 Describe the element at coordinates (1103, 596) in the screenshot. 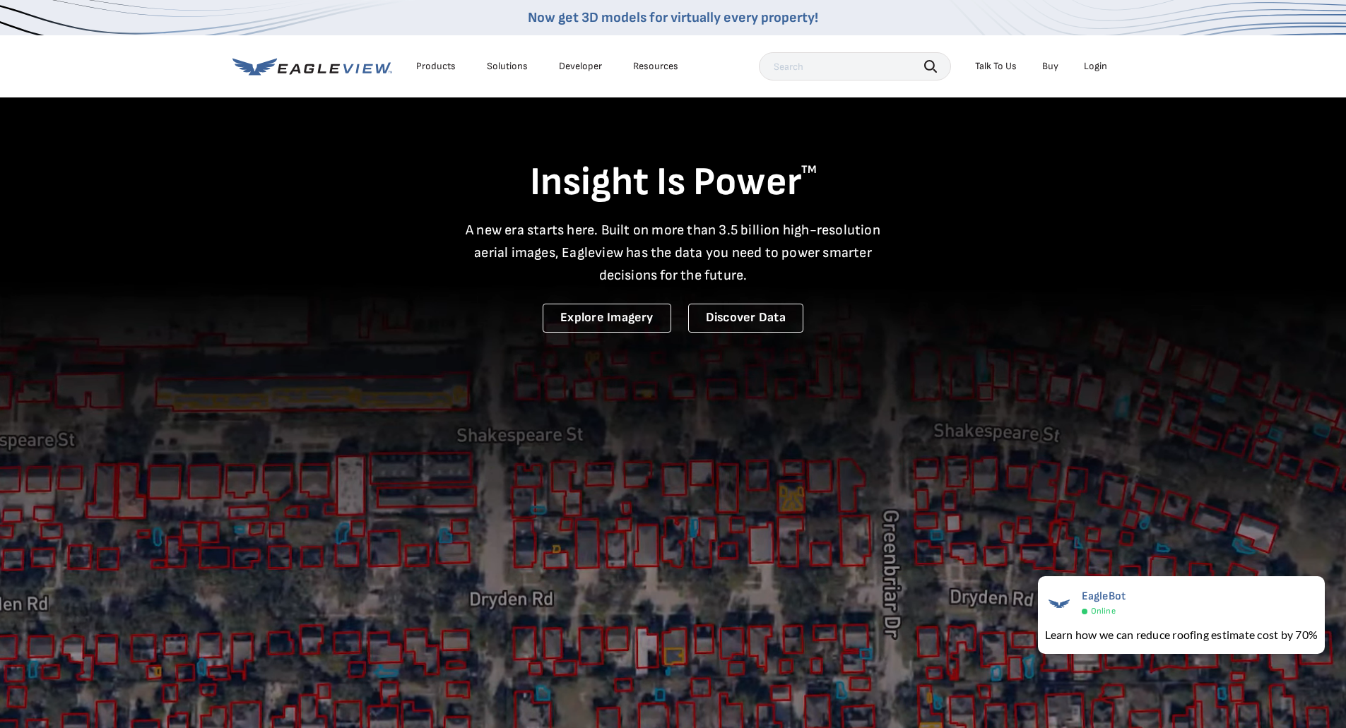

I see `span: EagleBot` at that location.